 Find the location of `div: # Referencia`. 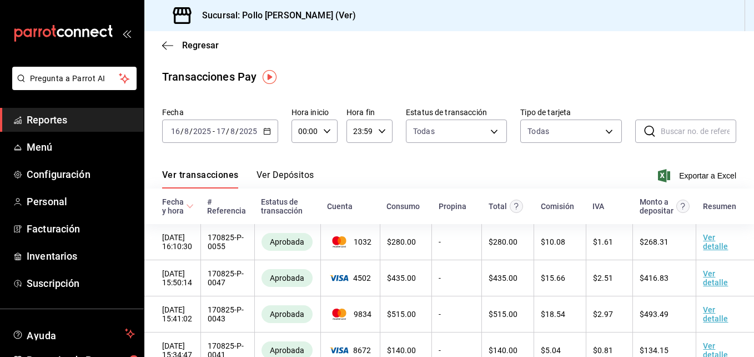

div: # Referencia is located at coordinates (227, 206).